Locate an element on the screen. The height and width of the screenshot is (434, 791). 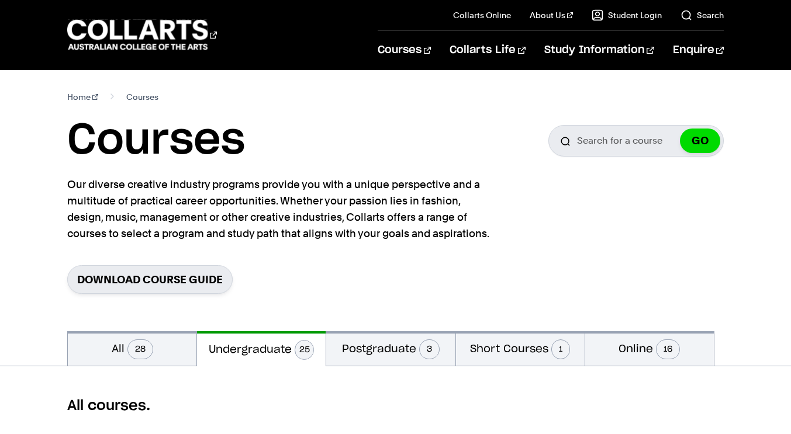
div: Go to homepage is located at coordinates (142, 34).